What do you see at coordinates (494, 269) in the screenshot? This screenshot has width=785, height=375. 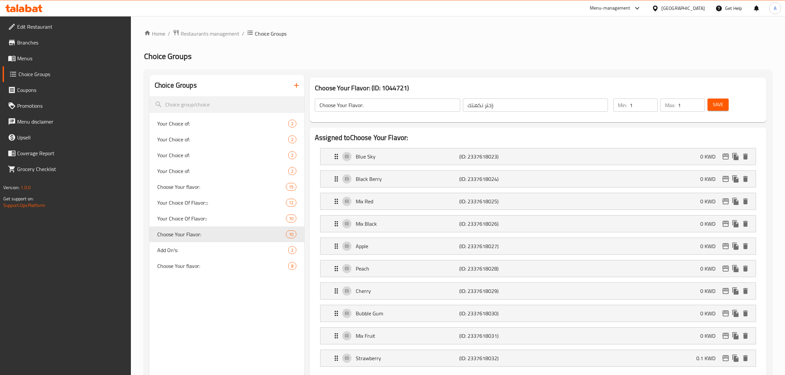 I see `p: (ID: 2337618028)` at bounding box center [494, 269].